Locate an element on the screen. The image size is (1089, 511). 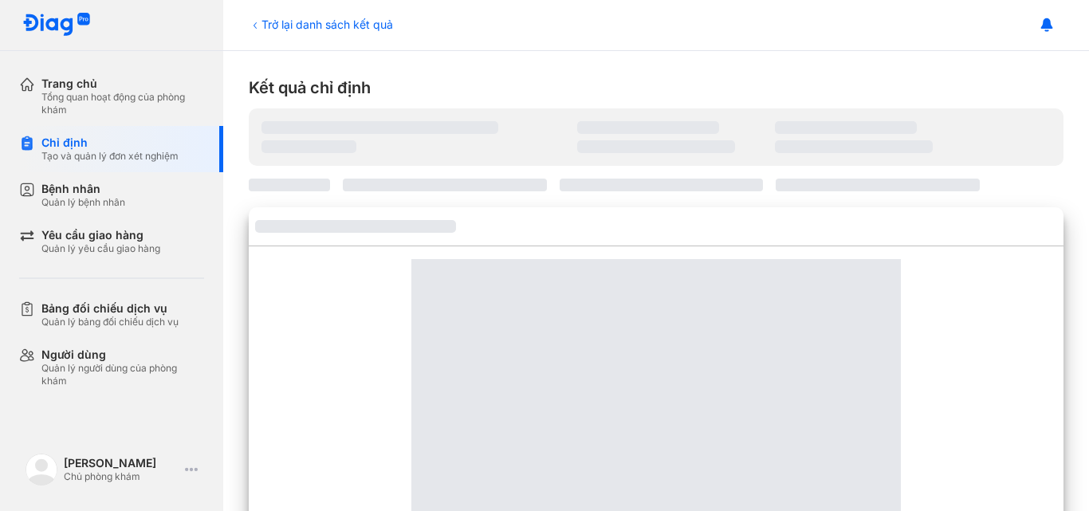
div: Bảng đối chiếu dịch vụ is located at coordinates (110, 309).